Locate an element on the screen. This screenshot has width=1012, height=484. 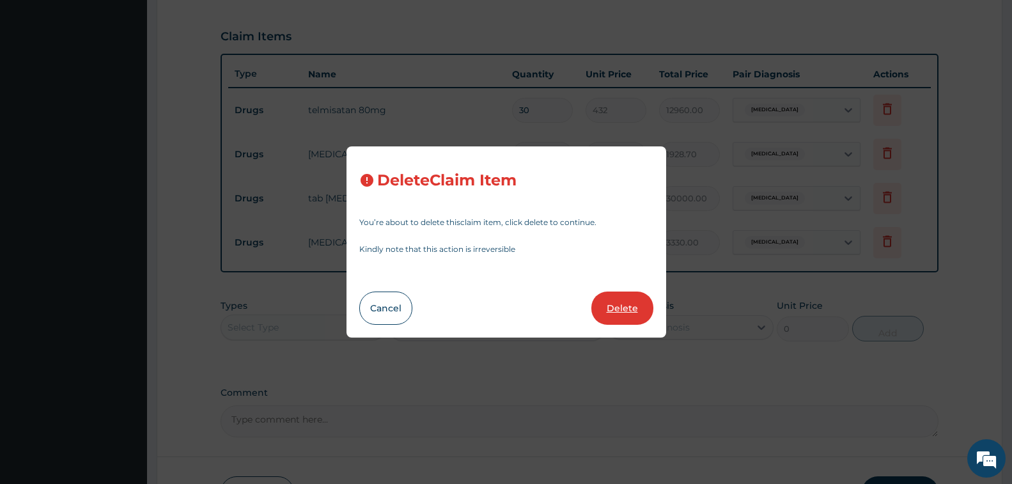
button: Delete is located at coordinates (622, 308).